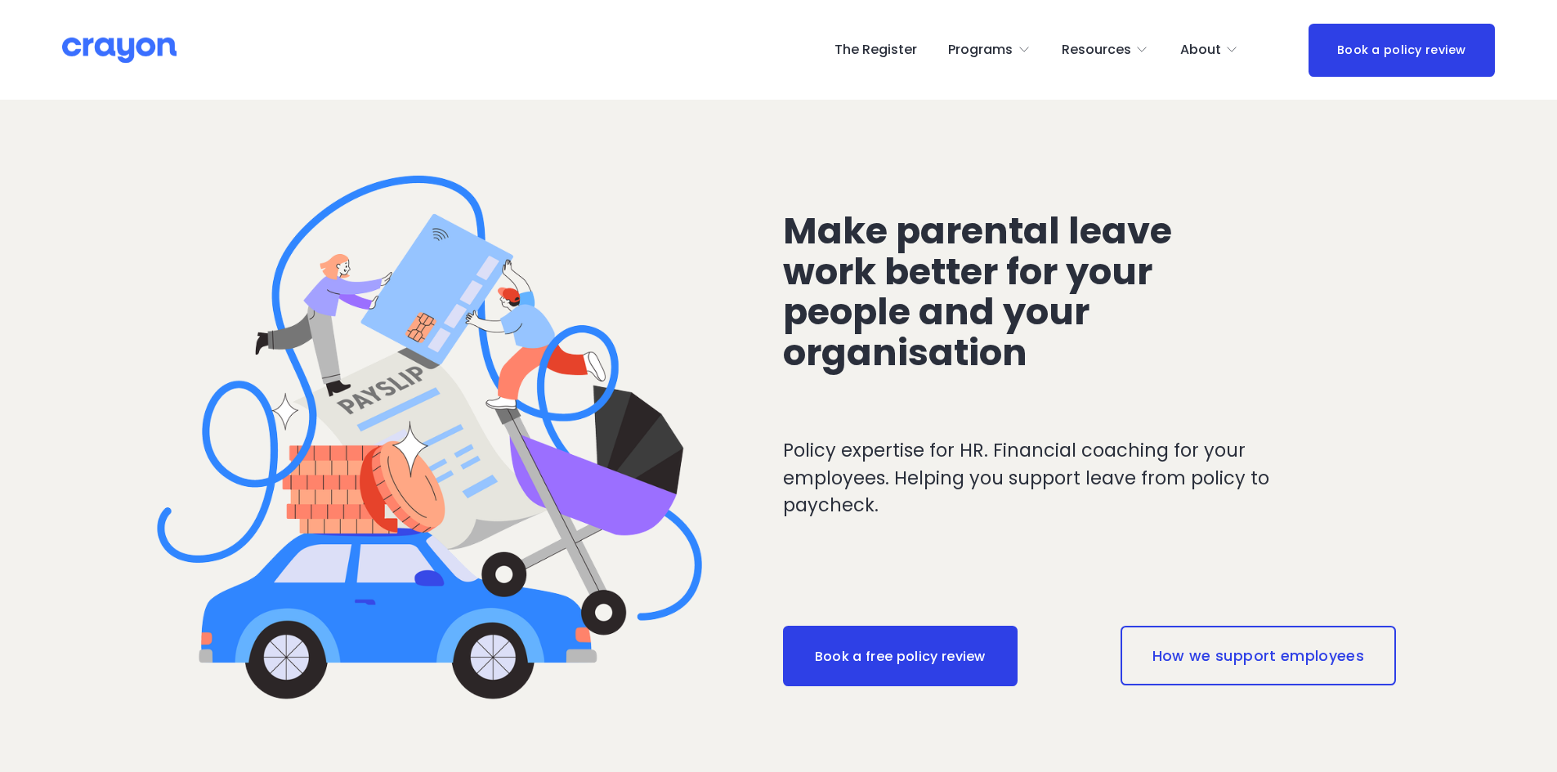 The height and width of the screenshot is (772, 1557). I want to click on span: Resources, so click(1096, 50).